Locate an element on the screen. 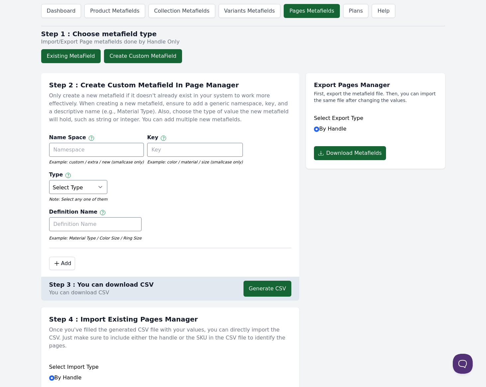  button: Add is located at coordinates (62, 263).